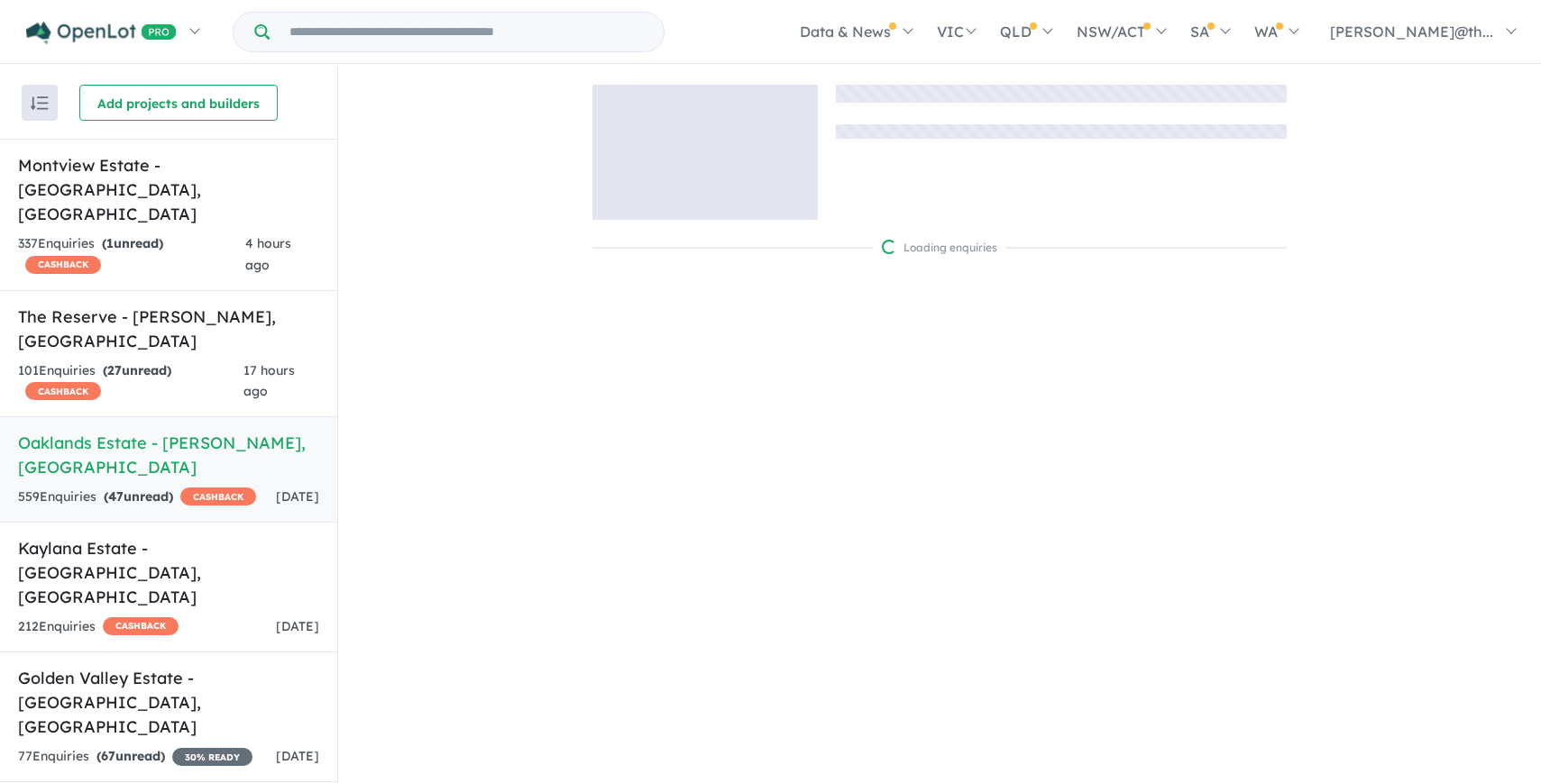 Image resolution: width=1541 pixels, height=783 pixels. I want to click on span: 67, so click(108, 756).